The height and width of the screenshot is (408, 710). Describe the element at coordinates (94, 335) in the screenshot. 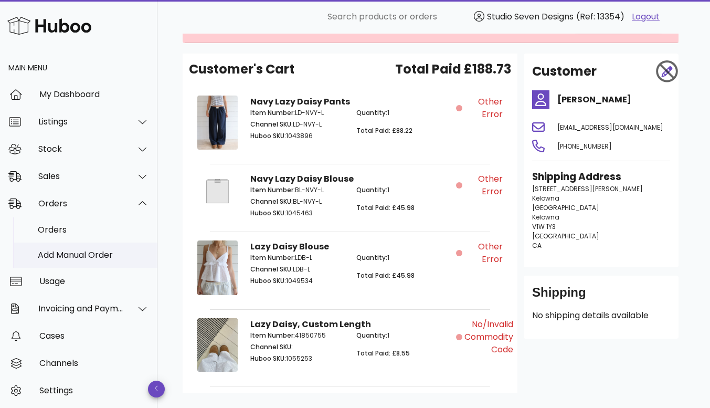

I see `div: Cases` at that location.